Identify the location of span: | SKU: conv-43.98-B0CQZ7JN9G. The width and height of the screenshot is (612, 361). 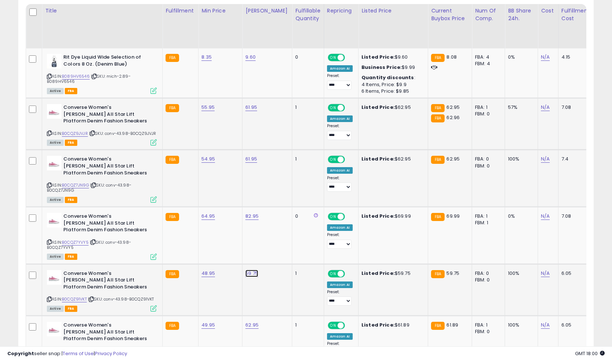
(89, 187).